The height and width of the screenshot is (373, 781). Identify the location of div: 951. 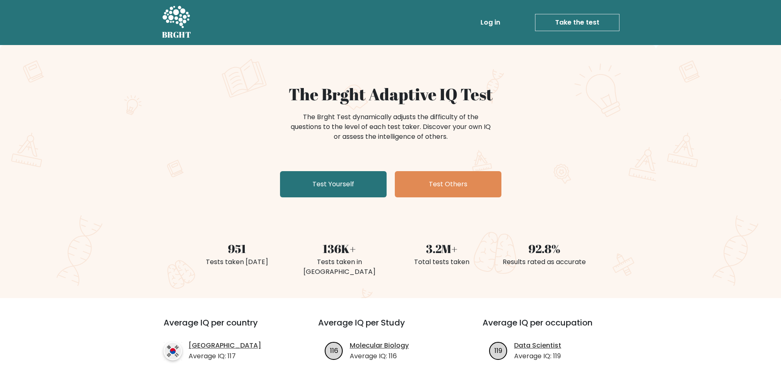
(237, 249).